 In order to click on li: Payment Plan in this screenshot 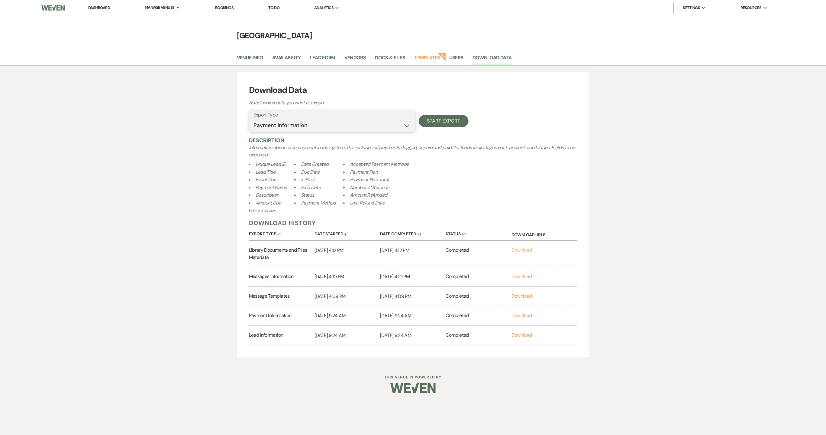, I will do `click(376, 172)`.